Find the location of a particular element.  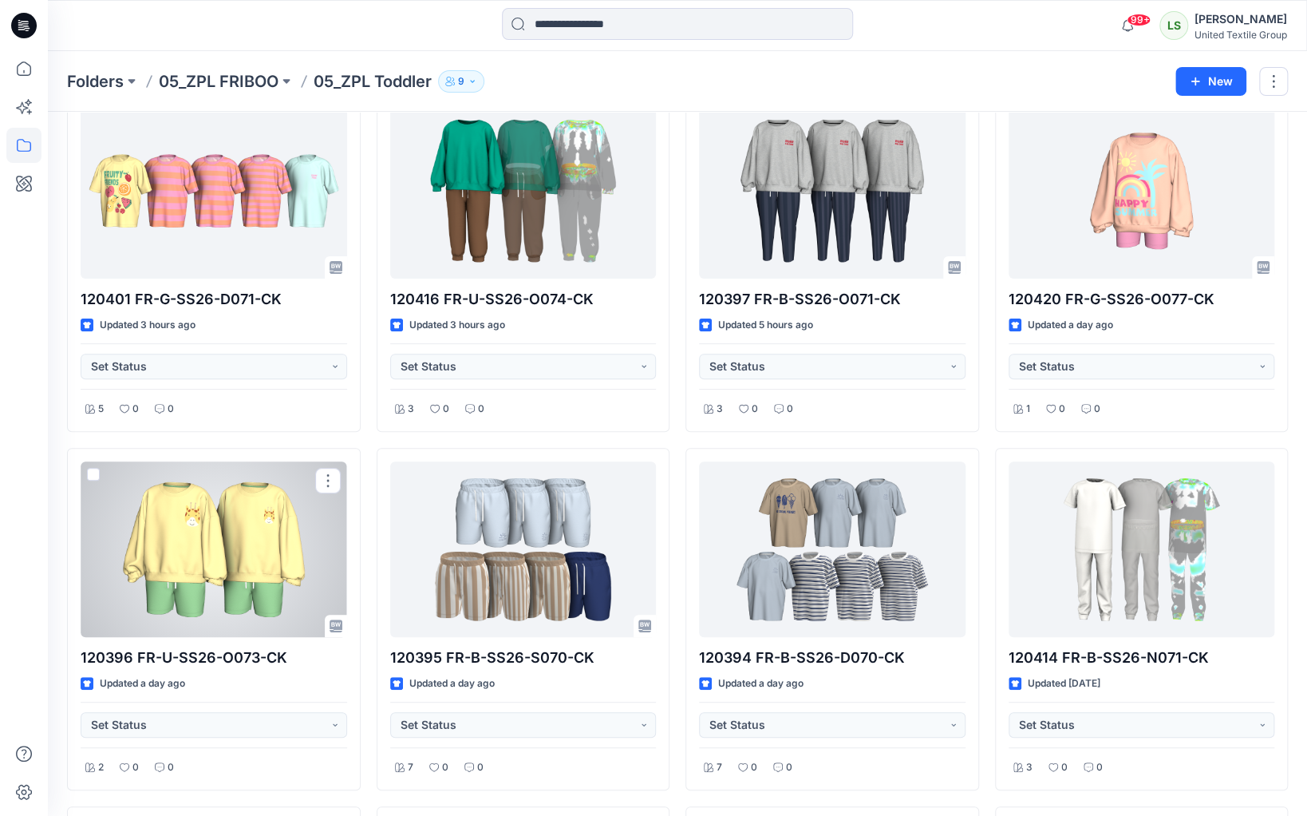

button: New is located at coordinates (1211, 81).